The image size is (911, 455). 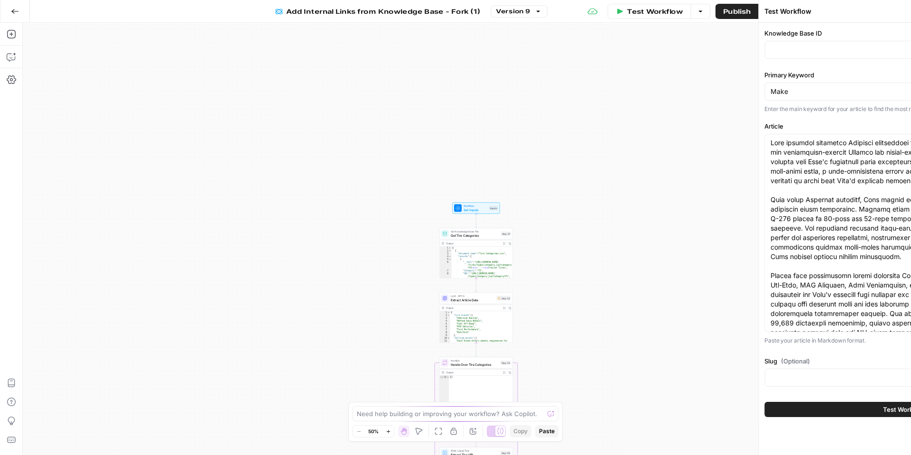 I want to click on span: Write Liquid Text, so click(x=475, y=451).